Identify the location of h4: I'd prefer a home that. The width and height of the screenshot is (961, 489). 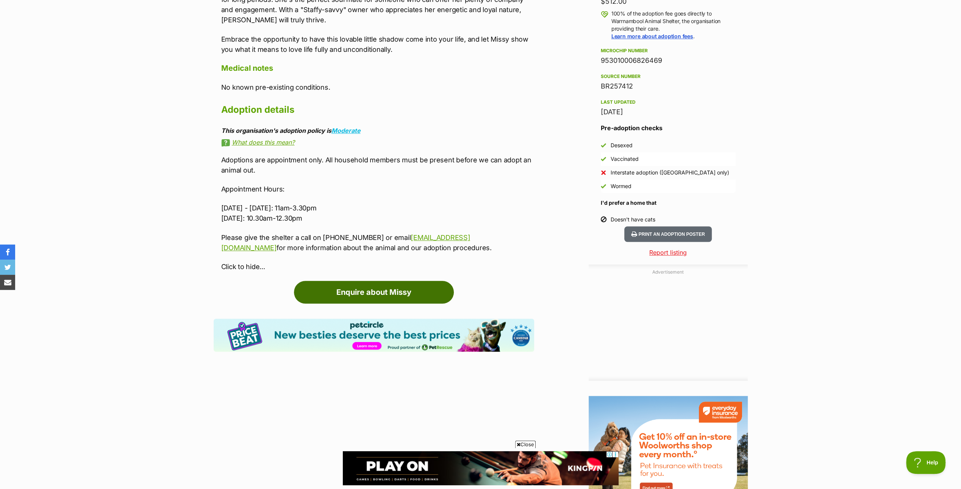
(668, 203).